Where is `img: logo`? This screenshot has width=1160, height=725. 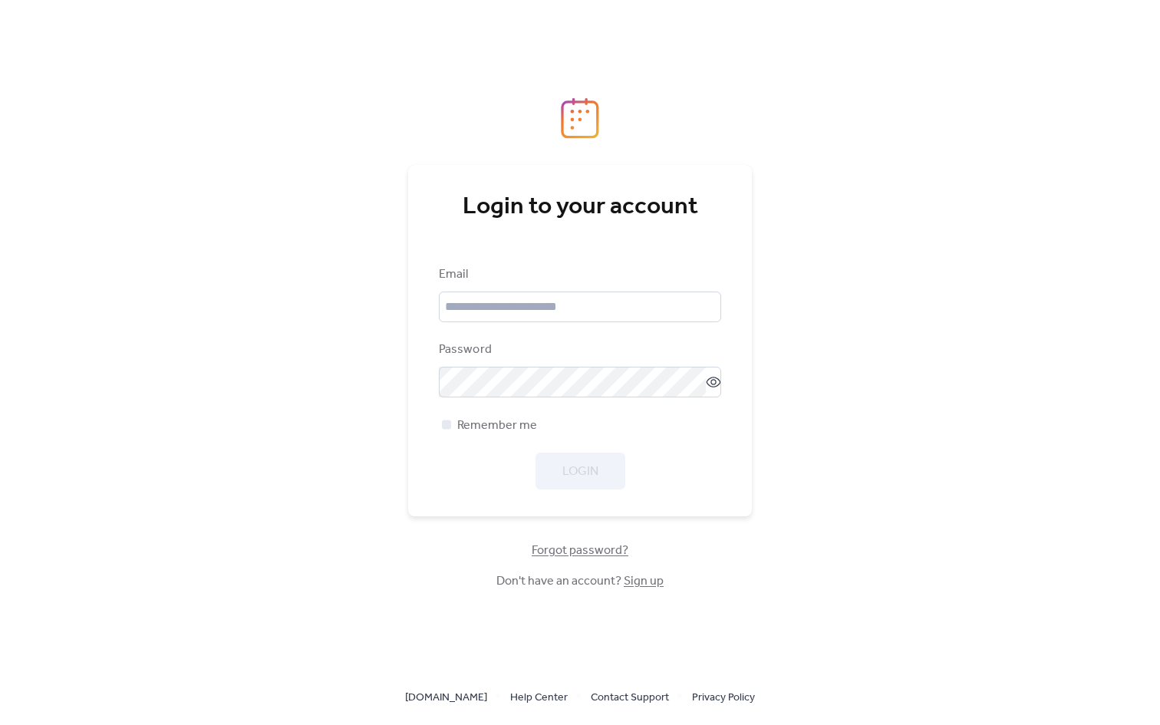 img: logo is located at coordinates (580, 118).